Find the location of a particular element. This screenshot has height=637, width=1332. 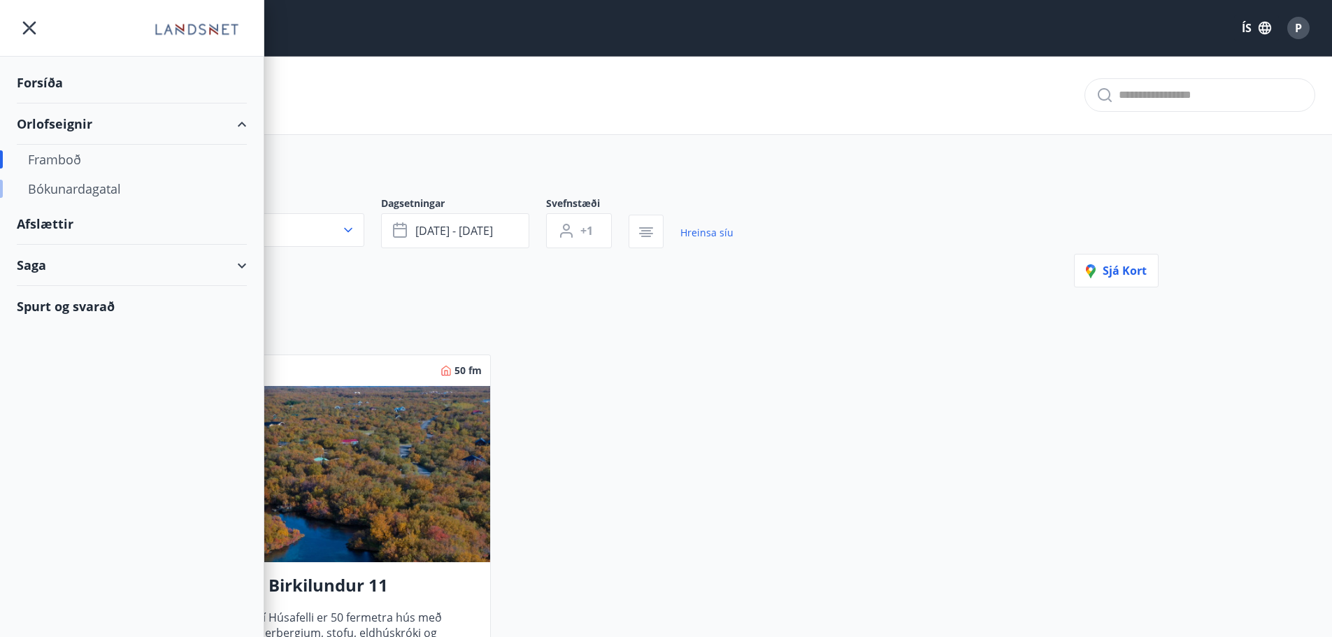

button: Sjá kort is located at coordinates (1116, 271).